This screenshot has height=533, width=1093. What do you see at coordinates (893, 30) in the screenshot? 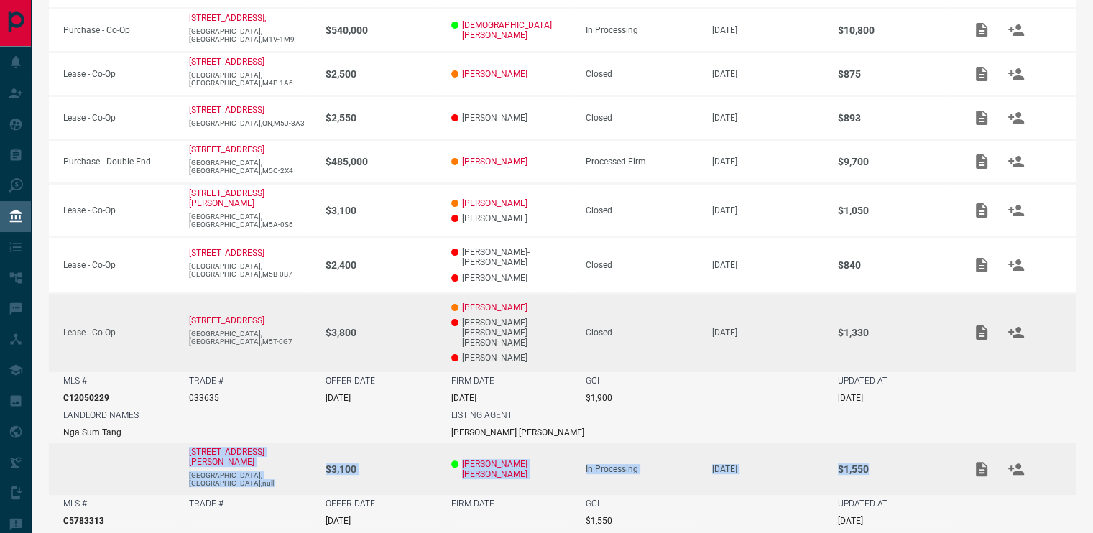
I see `p: $10,800` at bounding box center [893, 30].